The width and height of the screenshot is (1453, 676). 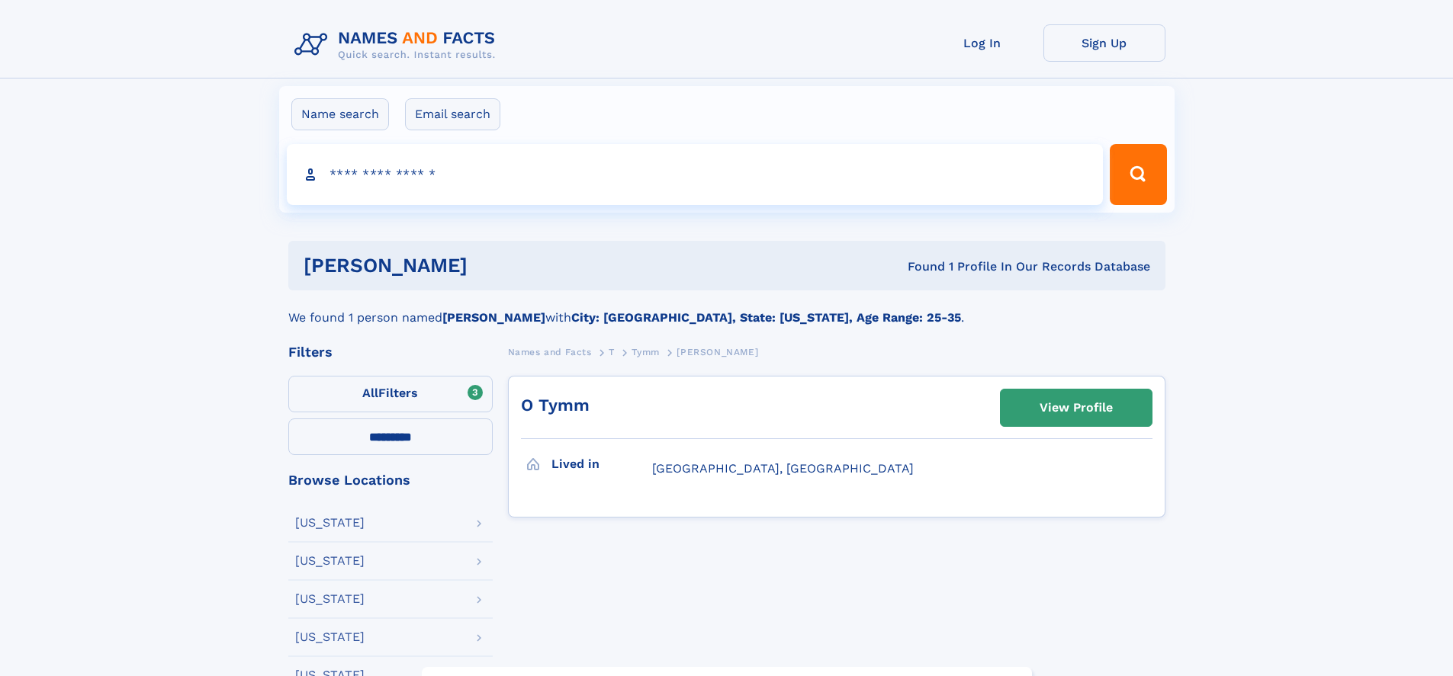 I want to click on a: Log In, so click(x=982, y=43).